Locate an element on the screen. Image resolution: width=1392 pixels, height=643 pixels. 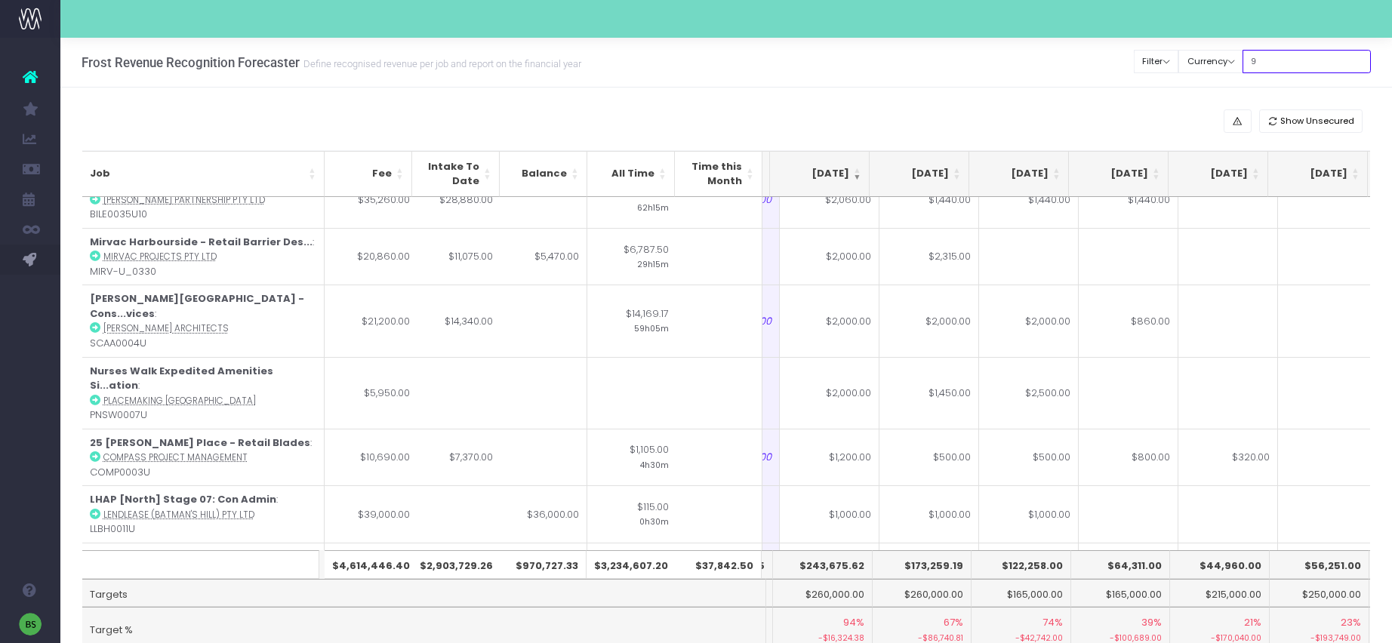
td: $2,500.00 is located at coordinates (1029, 392).